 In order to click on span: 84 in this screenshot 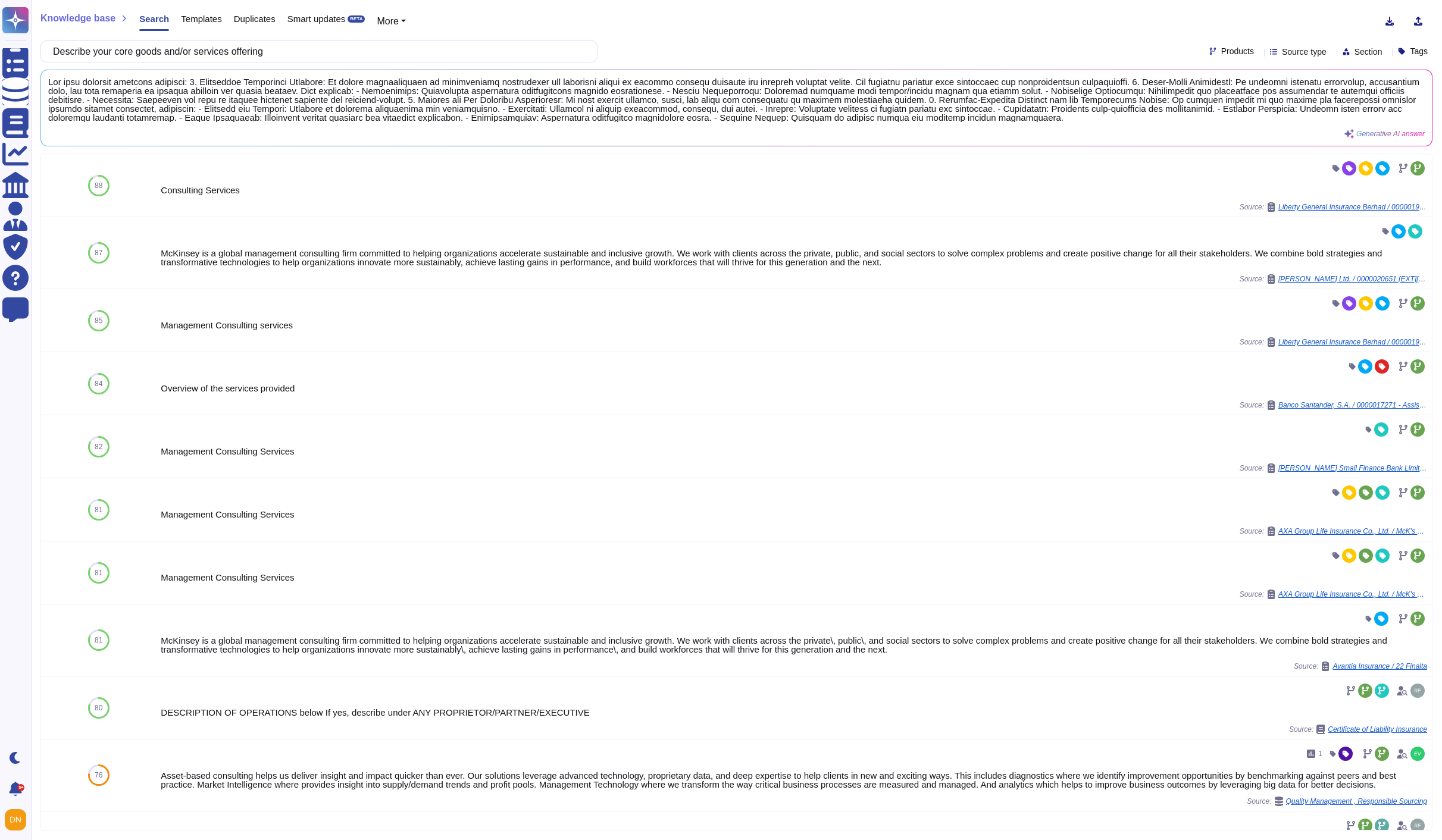, I will do `click(98, 384)`.